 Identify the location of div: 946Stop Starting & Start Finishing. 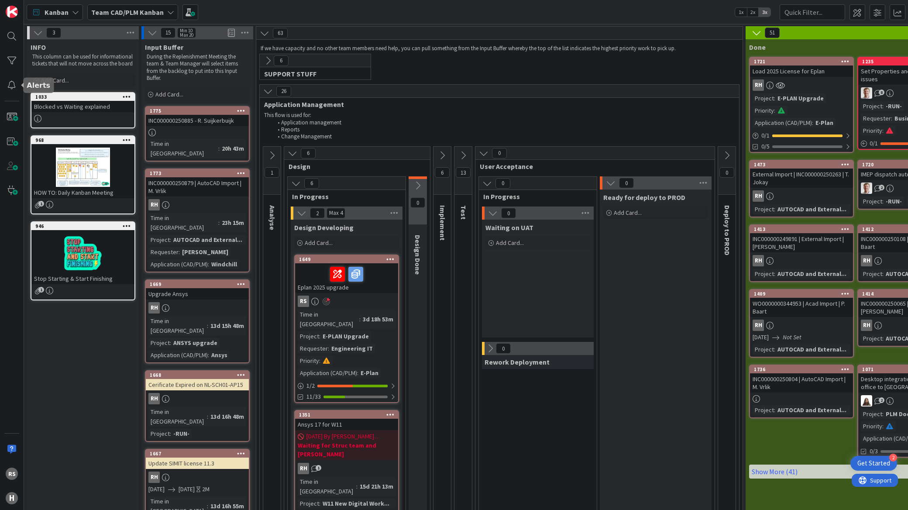
(83, 253).